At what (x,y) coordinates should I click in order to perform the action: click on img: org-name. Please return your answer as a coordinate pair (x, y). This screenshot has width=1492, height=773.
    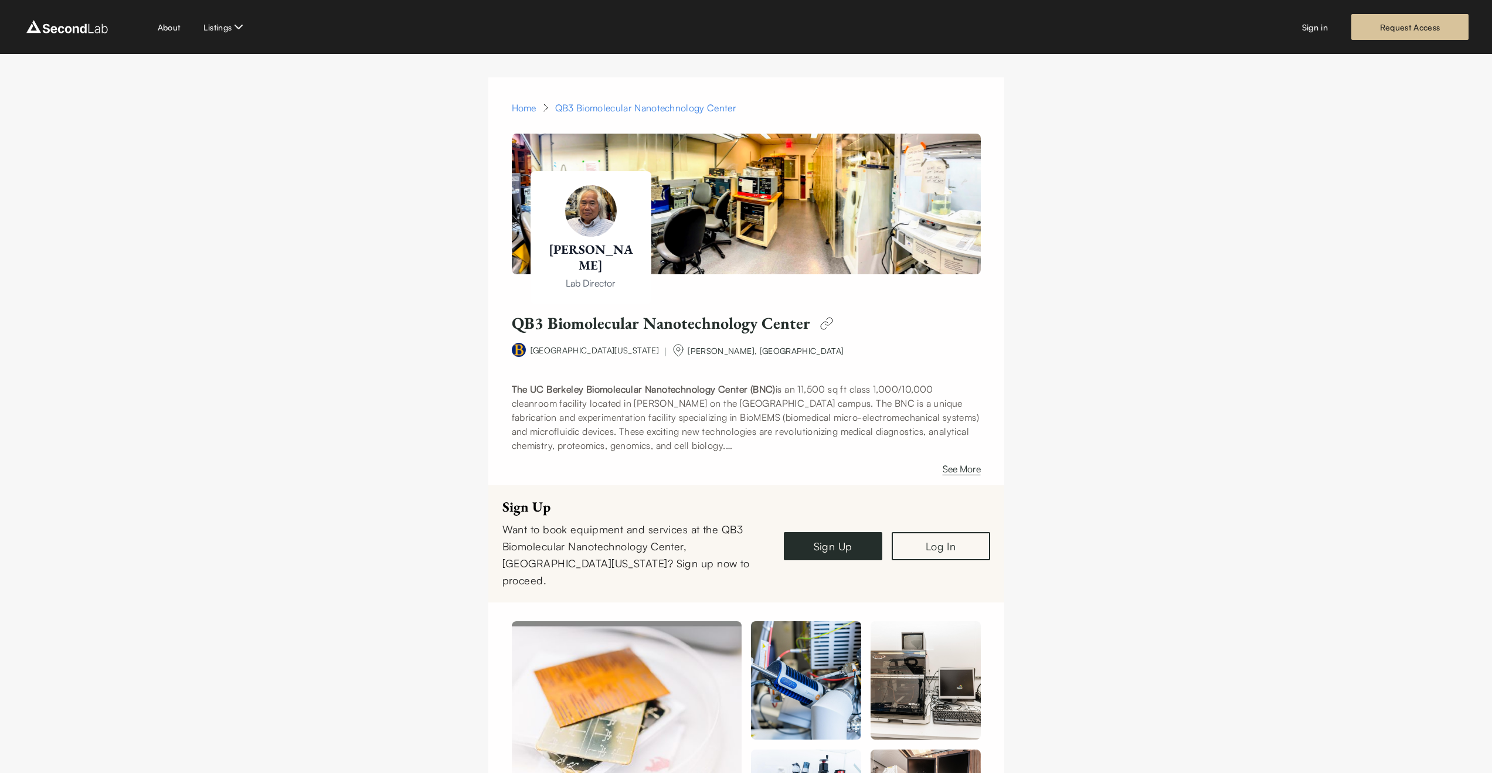
    Looking at the image, I should click on (678, 351).